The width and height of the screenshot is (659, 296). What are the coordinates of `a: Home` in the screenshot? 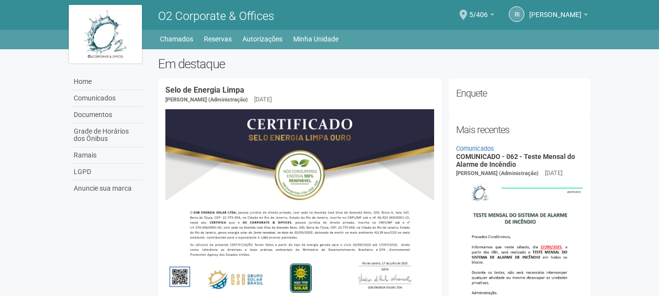 It's located at (107, 82).